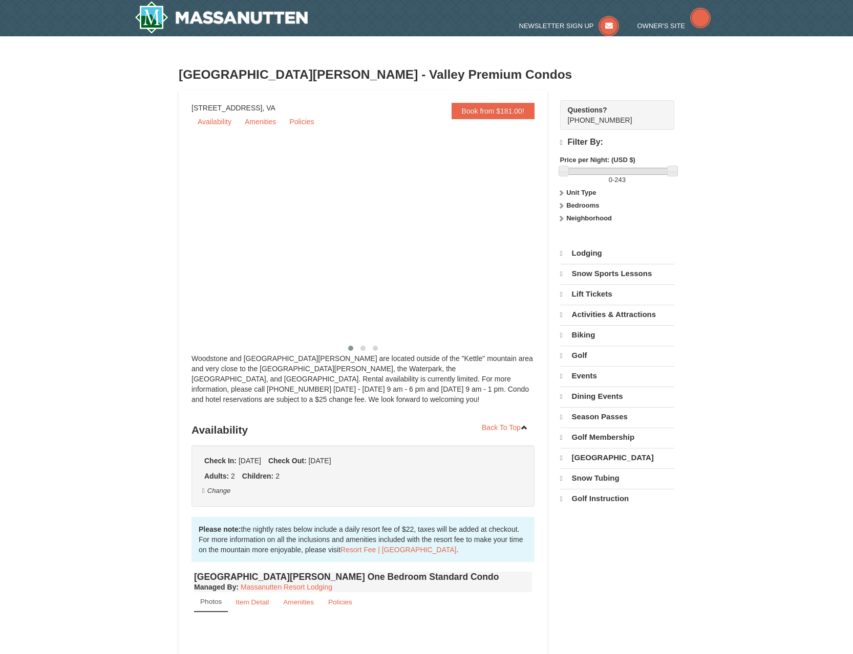  What do you see at coordinates (617, 274) in the screenshot?
I see `a: Snow Sports Lessons` at bounding box center [617, 274].